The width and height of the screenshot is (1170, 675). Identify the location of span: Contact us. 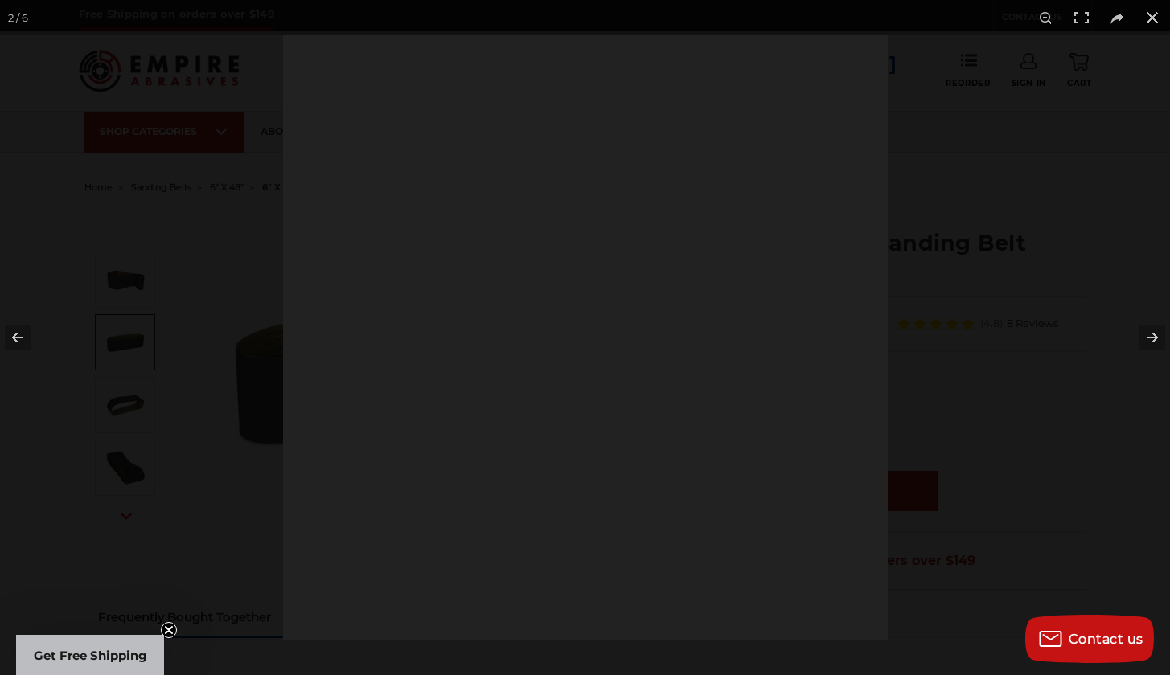
(1106, 639).